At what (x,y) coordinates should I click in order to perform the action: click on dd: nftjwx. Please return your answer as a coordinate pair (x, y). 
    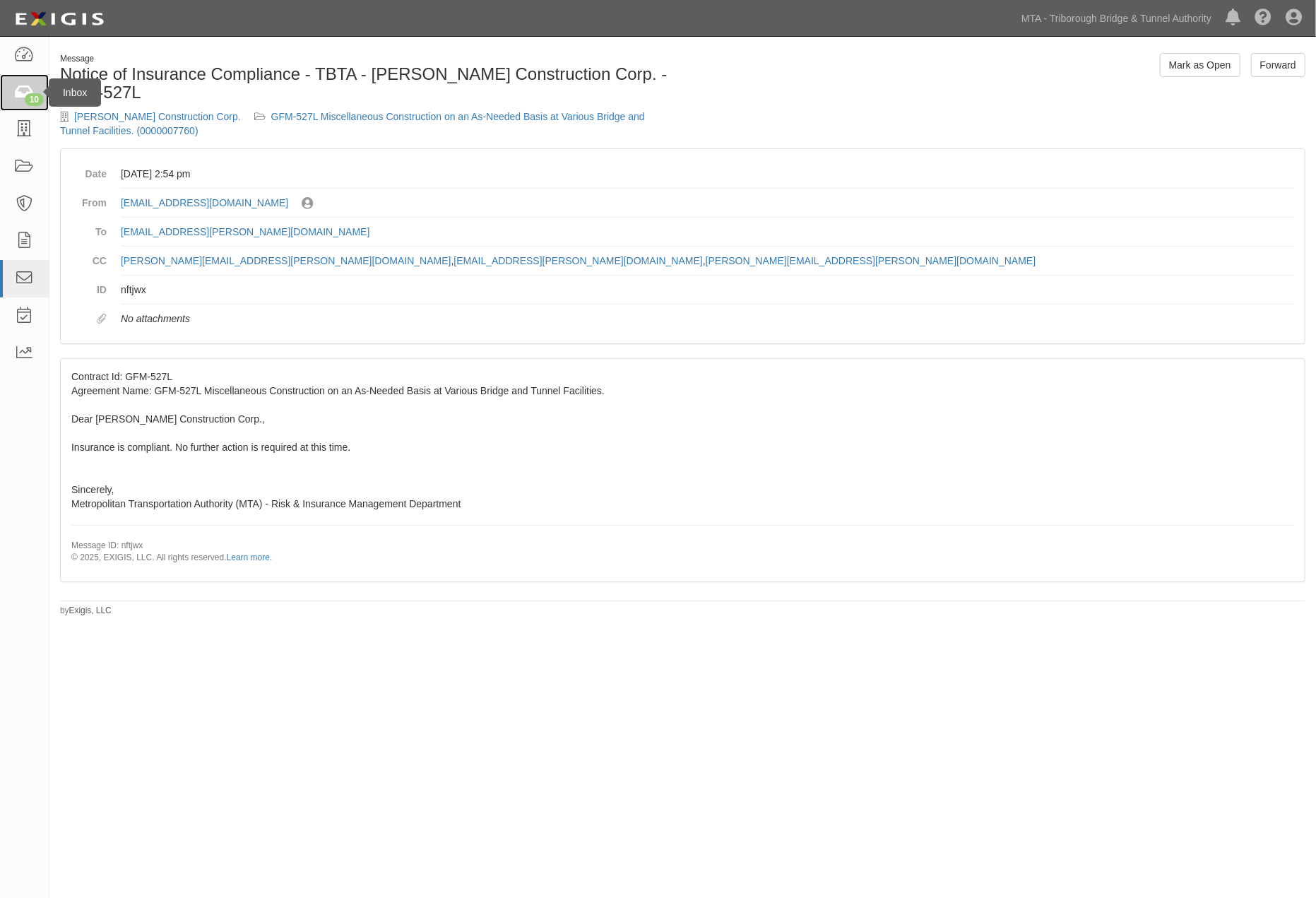
    Looking at the image, I should click on (708, 290).